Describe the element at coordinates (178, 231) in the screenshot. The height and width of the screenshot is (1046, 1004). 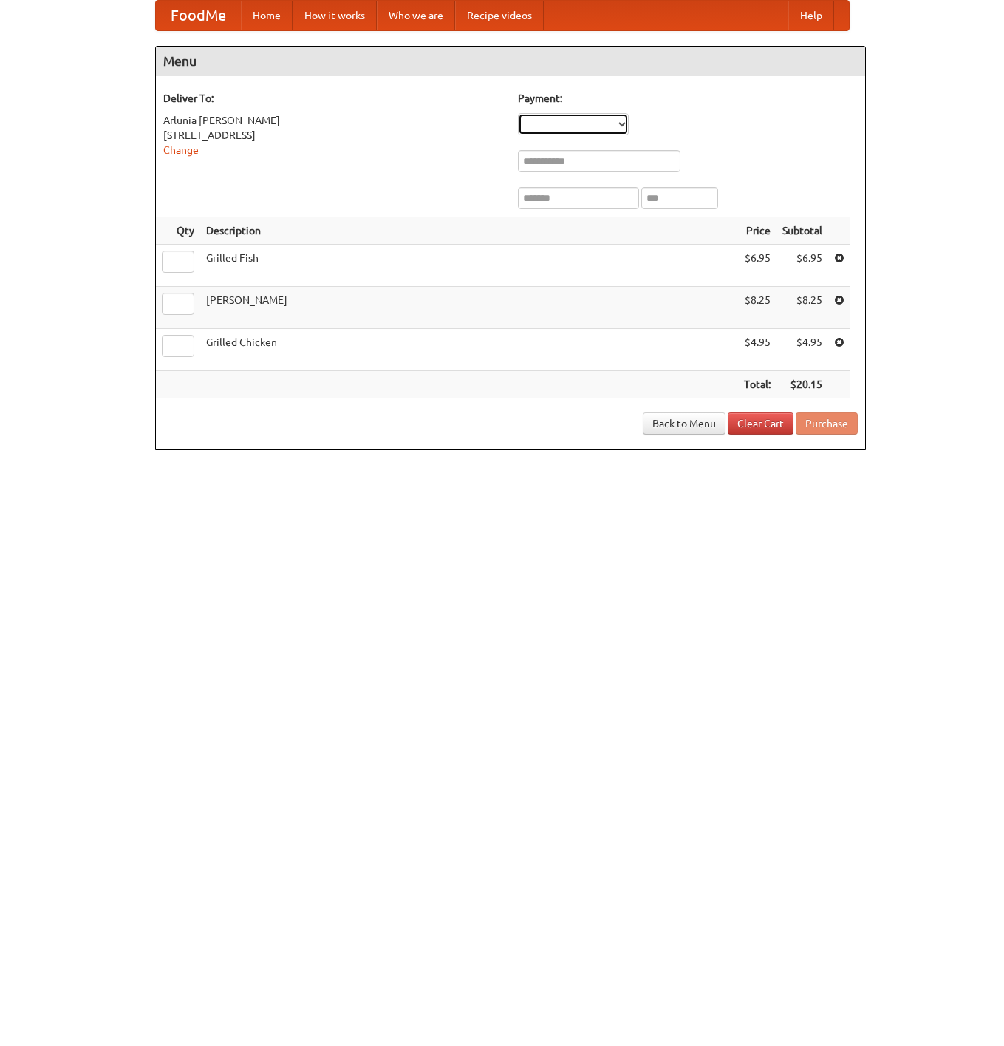
I see `th: Qty` at that location.